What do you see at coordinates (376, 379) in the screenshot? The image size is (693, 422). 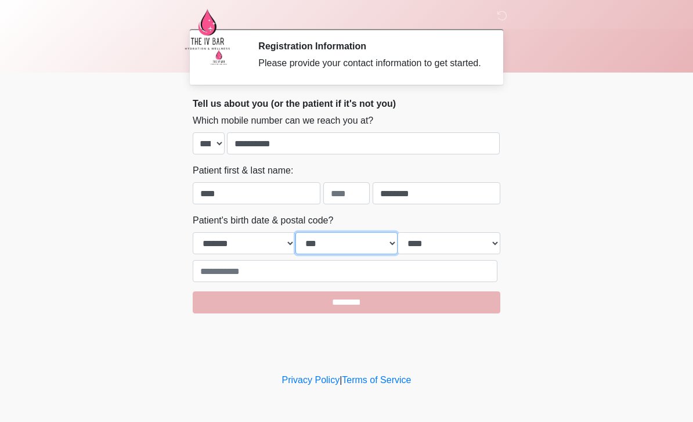 I see `a: Terms of Service` at bounding box center [376, 379].